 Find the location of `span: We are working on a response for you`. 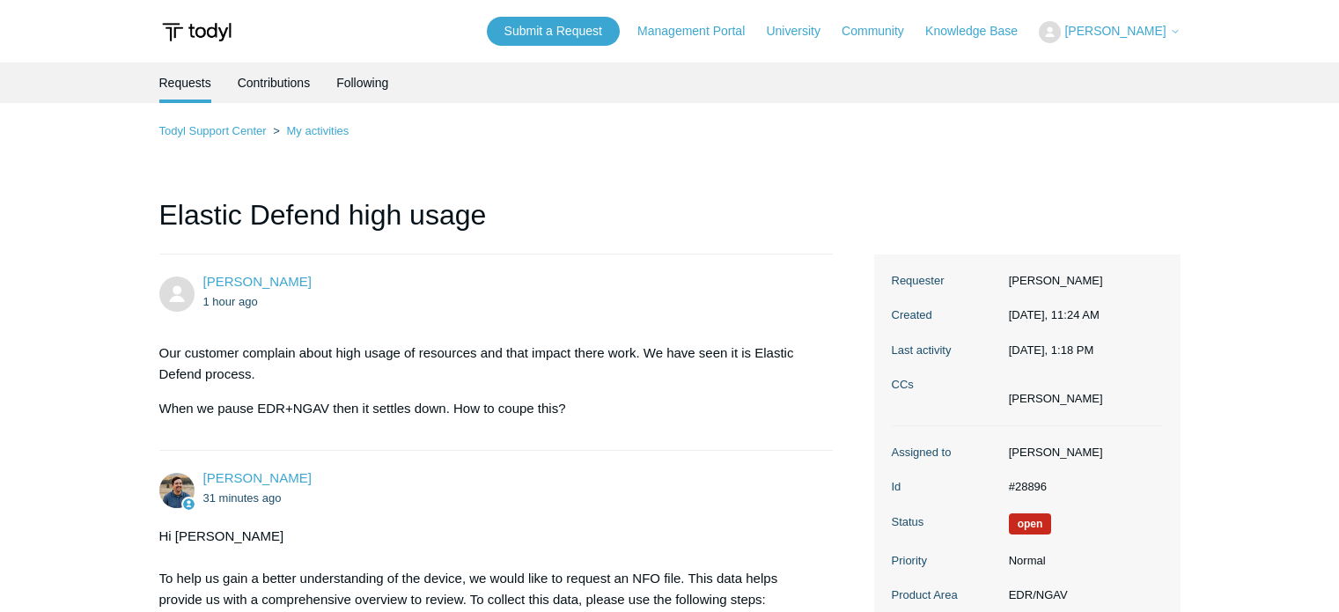

span: We are working on a response for you is located at coordinates (1030, 524).